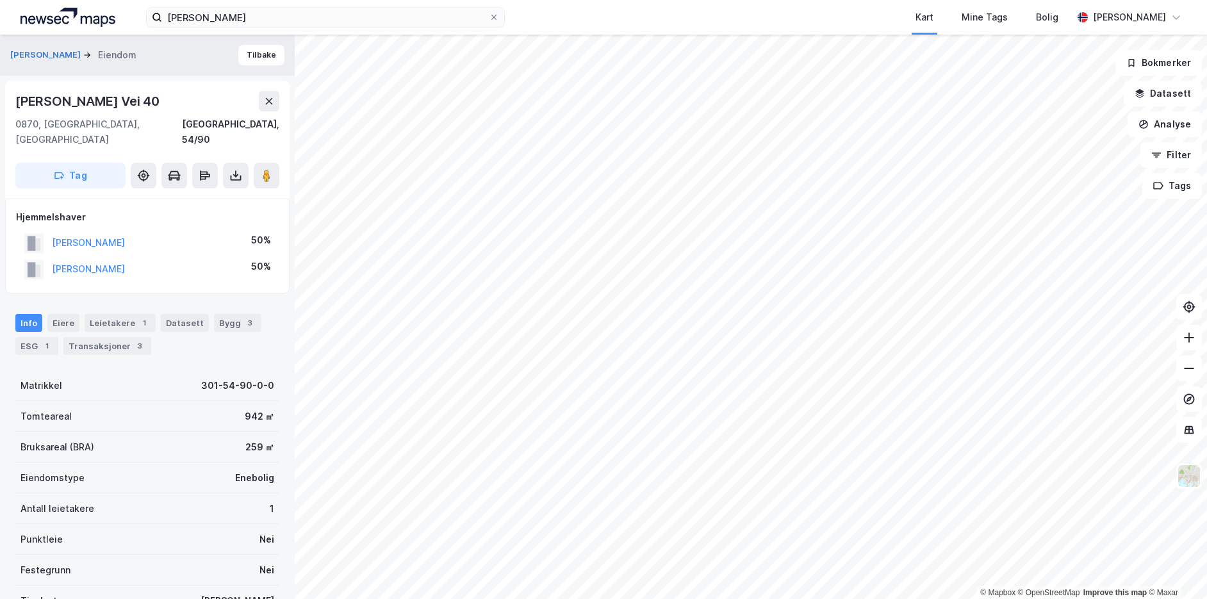 The width and height of the screenshot is (1207, 599). I want to click on div: Info, so click(29, 323).